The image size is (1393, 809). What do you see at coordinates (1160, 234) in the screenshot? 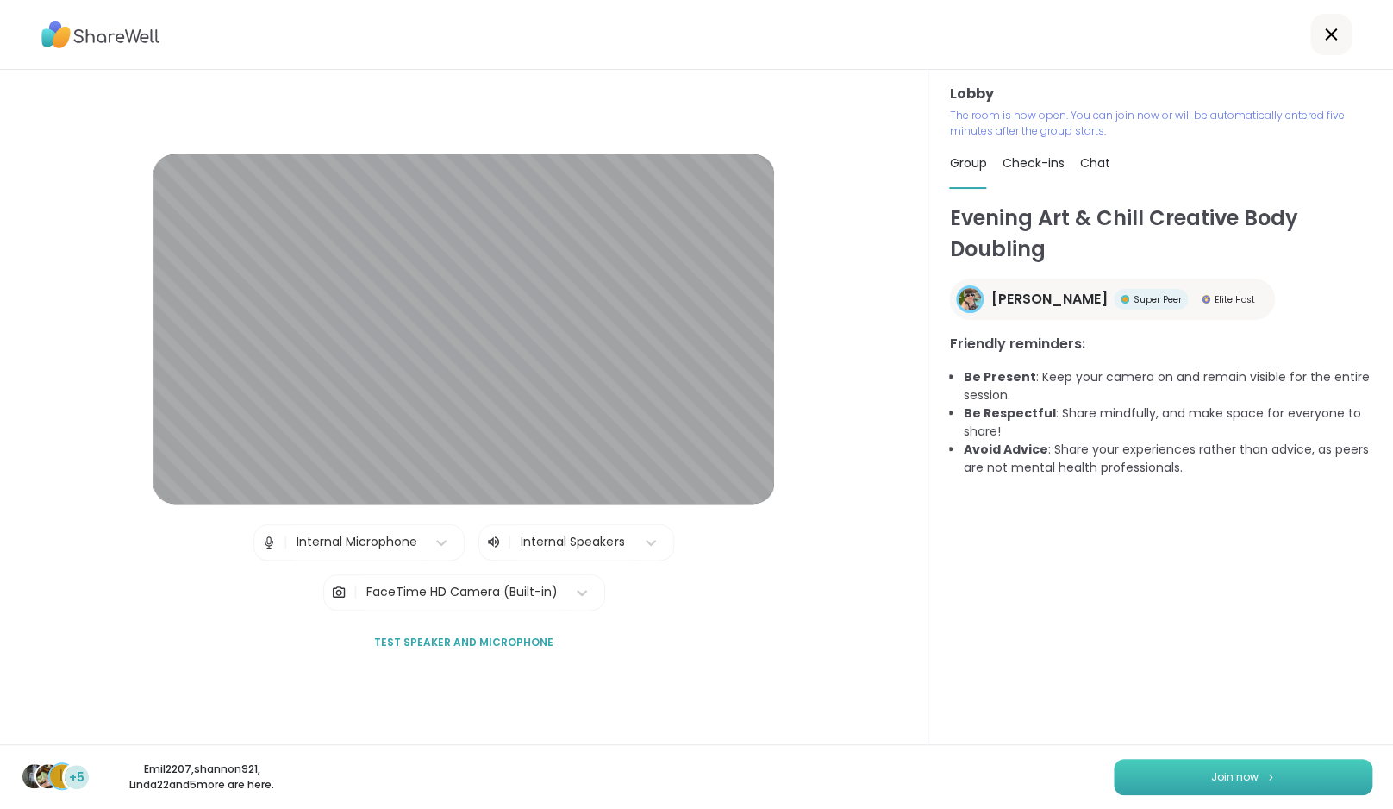
I see `h1: Evening Art & Chill Creative Body Doubling` at bounding box center [1160, 234].